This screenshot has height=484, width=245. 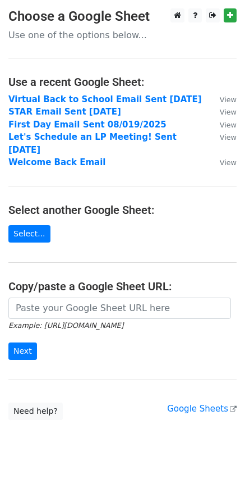 I want to click on p: Use one of the options below..., so click(x=122, y=35).